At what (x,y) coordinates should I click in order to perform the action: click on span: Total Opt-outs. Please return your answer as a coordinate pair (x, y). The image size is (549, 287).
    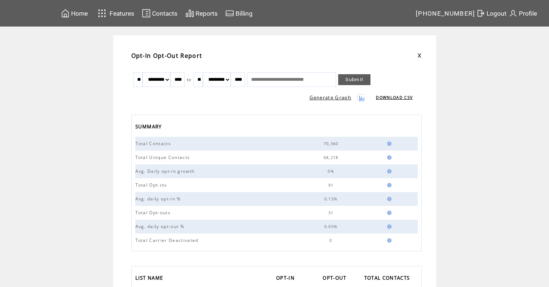
    Looking at the image, I should click on (154, 212).